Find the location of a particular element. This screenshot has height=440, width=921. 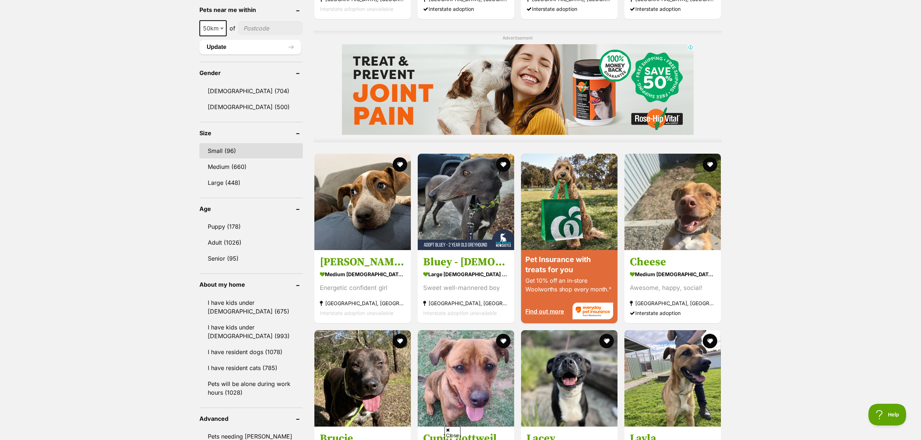

div: Advertisement is located at coordinates (517, 86).